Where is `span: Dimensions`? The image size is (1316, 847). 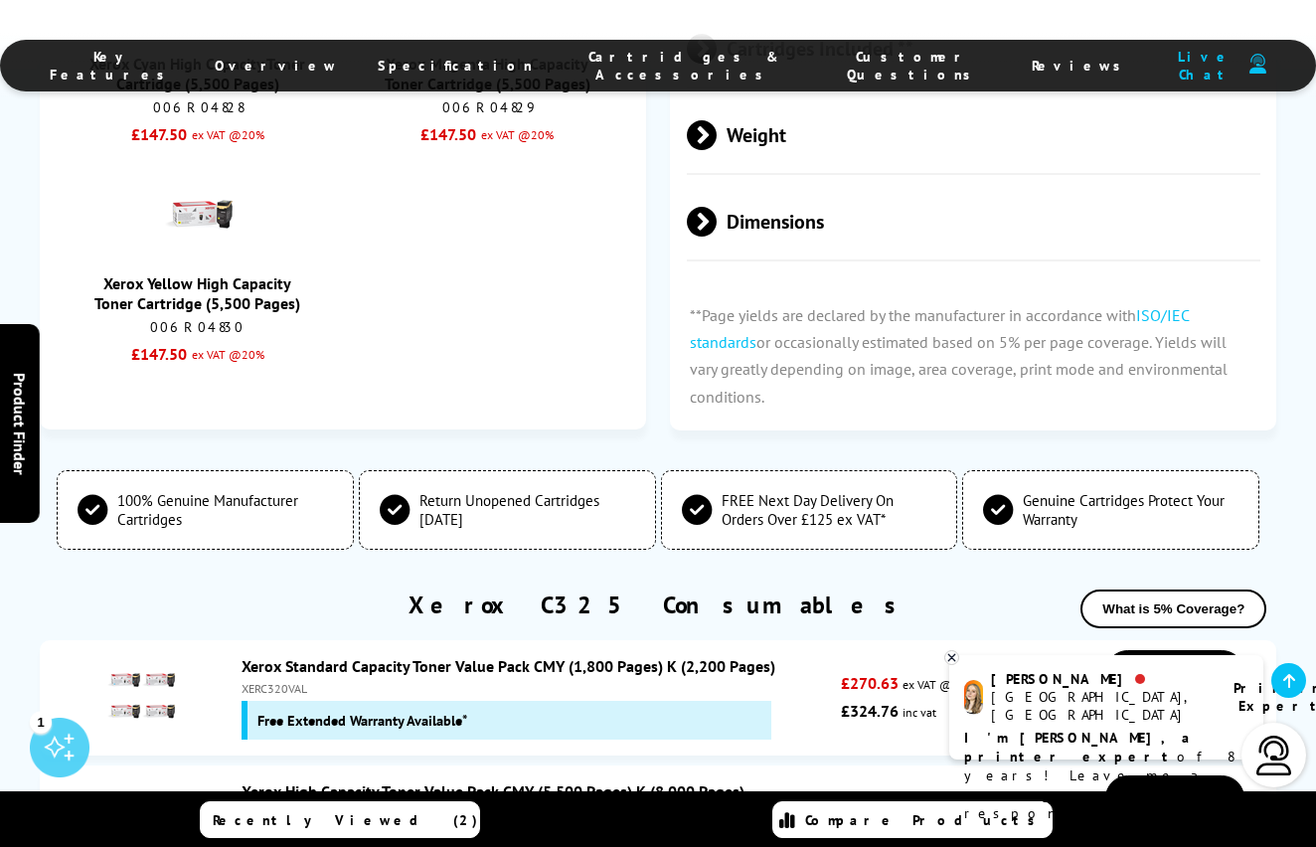 span: Dimensions is located at coordinates (973, 222).